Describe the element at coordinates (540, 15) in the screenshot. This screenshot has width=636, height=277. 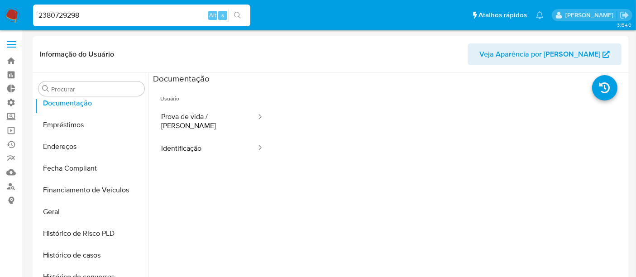
I see `a: Notificações` at that location.